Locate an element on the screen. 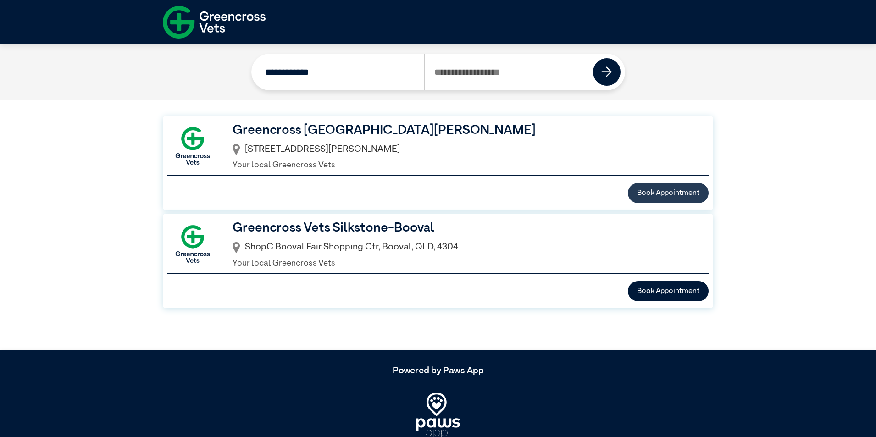  img: f-logo is located at coordinates (214, 22).